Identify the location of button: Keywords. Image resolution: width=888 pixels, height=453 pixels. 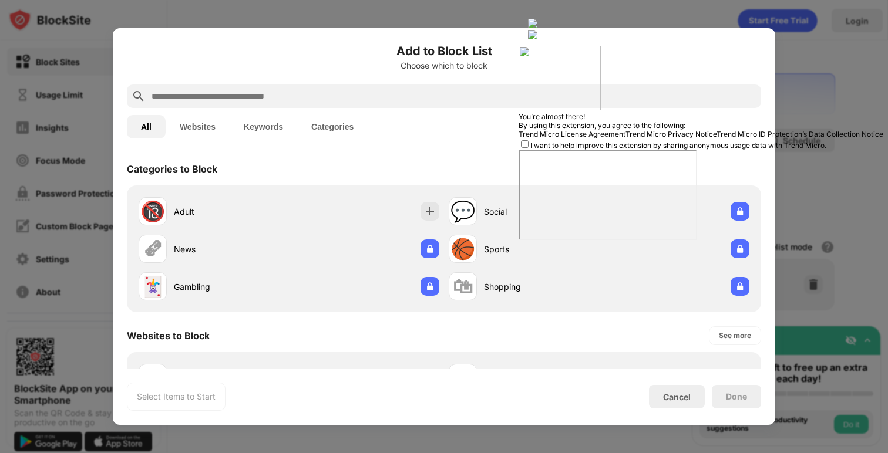
(263, 127).